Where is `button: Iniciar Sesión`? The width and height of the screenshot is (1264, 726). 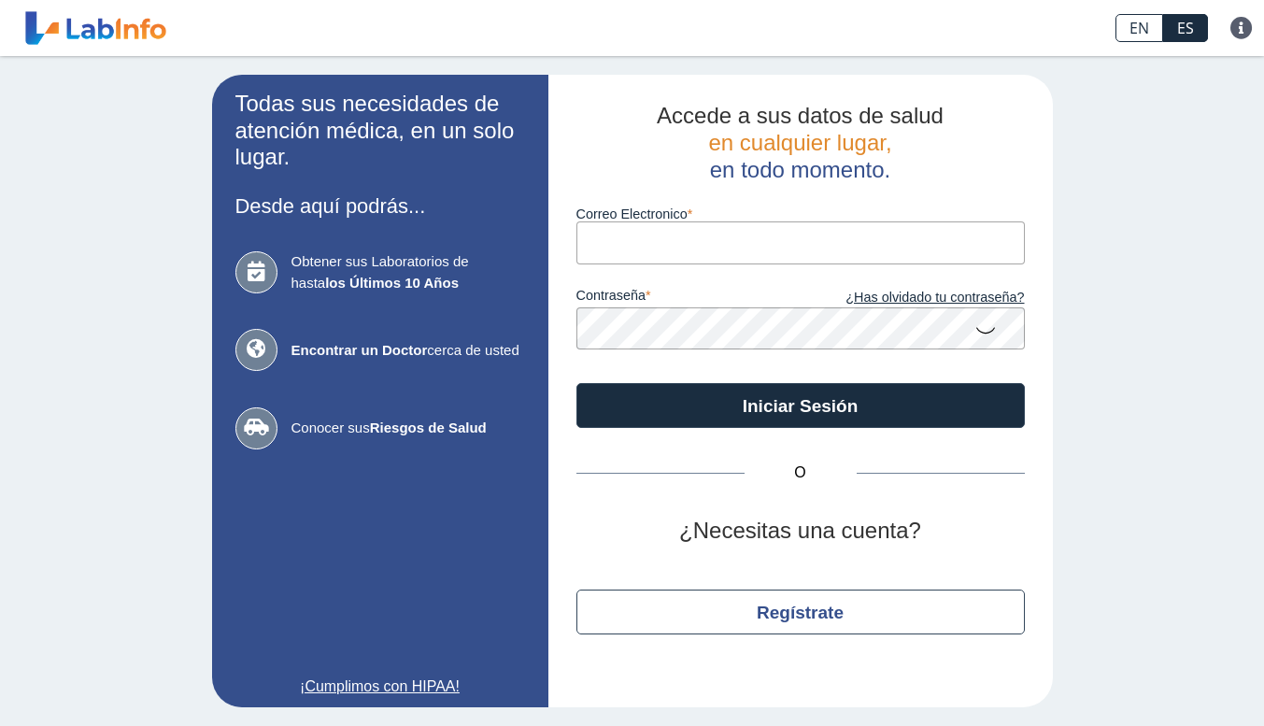
button: Iniciar Sesión is located at coordinates (801, 406).